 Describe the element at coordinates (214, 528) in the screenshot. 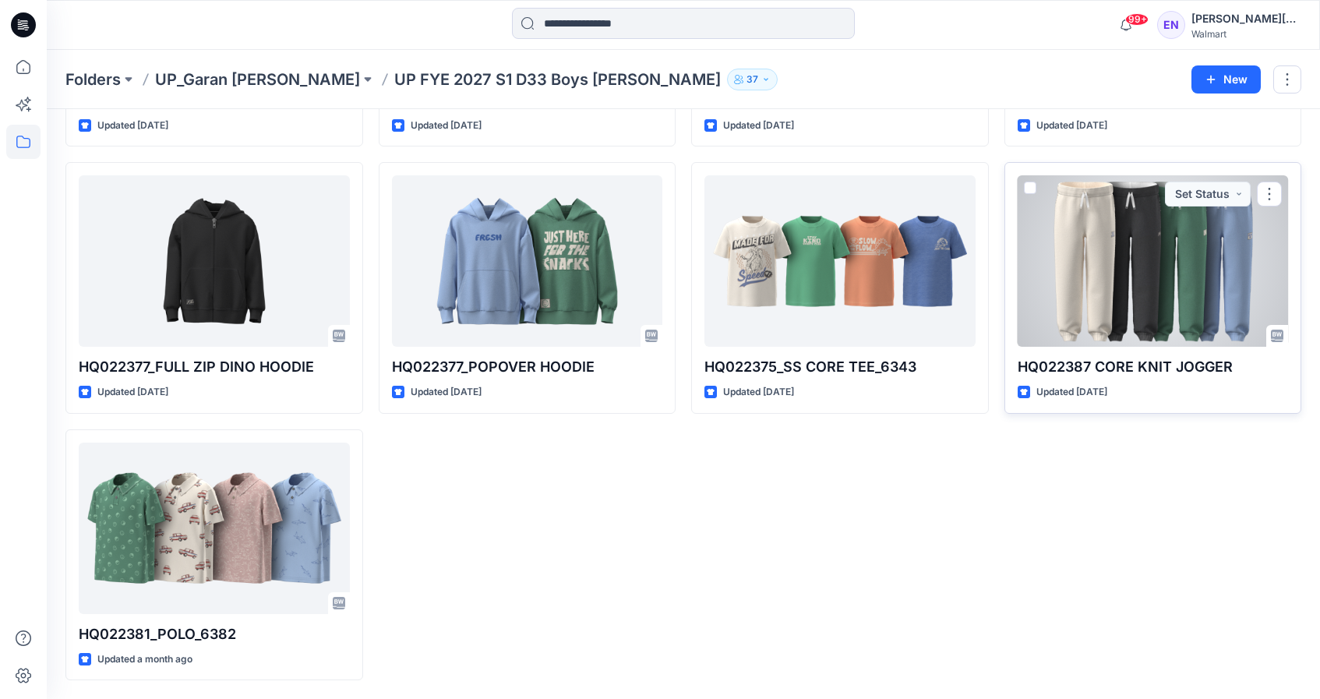

I see `a: HQ022381_POLO_6382` at that location.